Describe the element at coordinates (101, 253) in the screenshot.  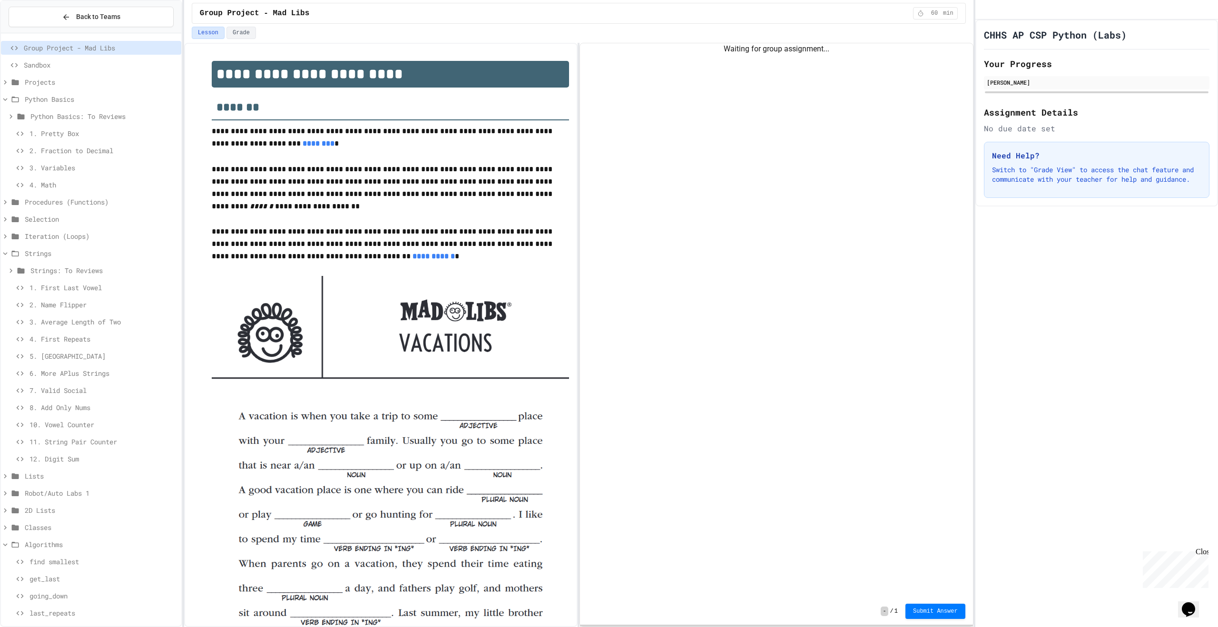
I see `span: Strings` at that location.